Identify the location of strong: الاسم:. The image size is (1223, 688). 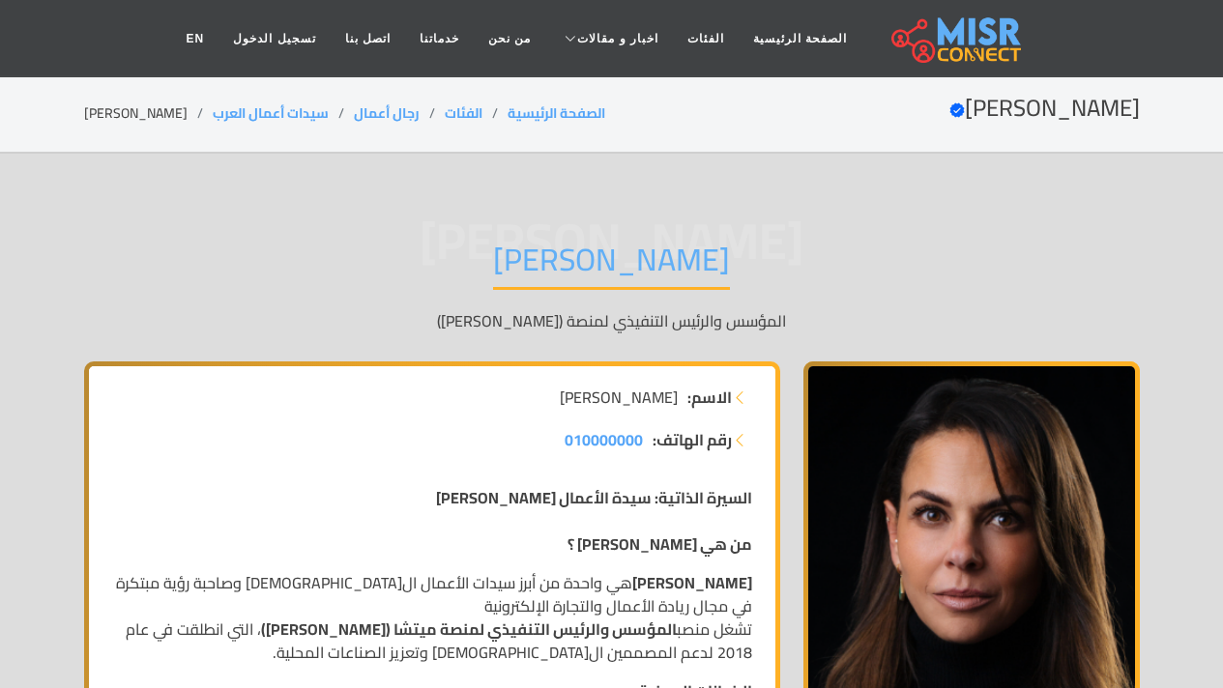
(709, 397).